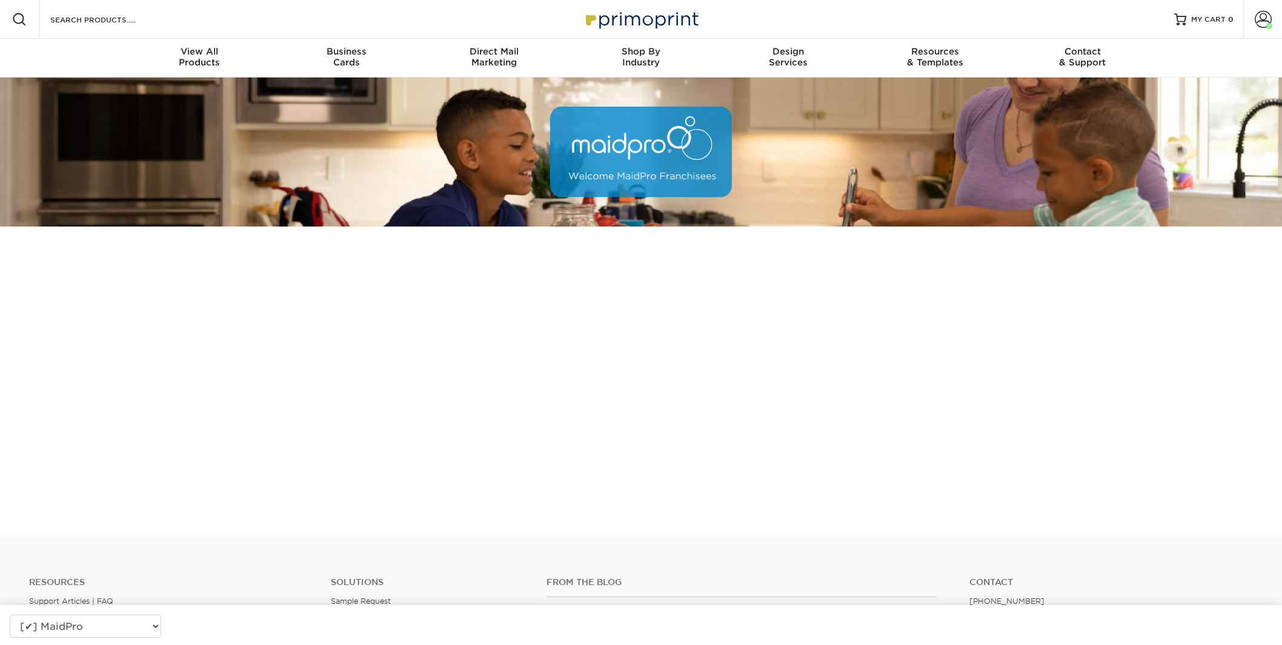  What do you see at coordinates (788, 58) in the screenshot?
I see `a: DesignServices` at bounding box center [788, 58].